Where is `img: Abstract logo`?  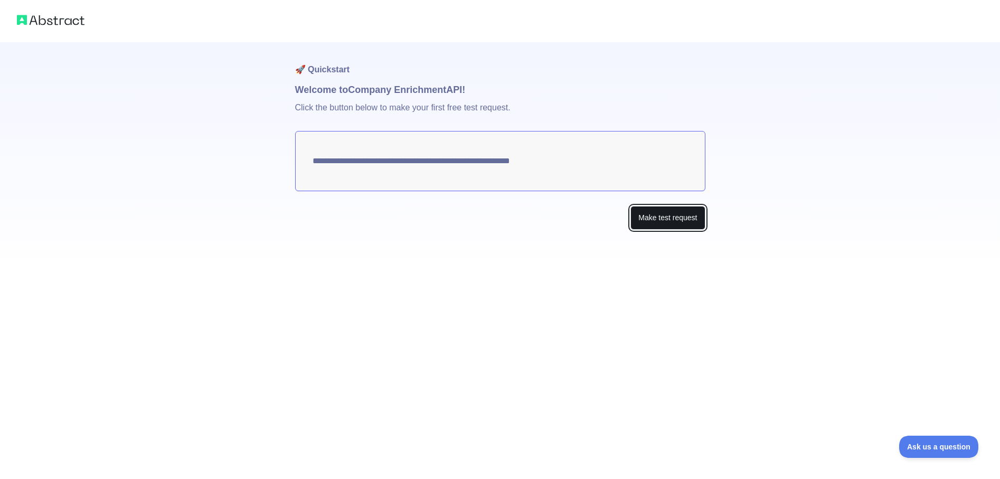 img: Abstract logo is located at coordinates (51, 20).